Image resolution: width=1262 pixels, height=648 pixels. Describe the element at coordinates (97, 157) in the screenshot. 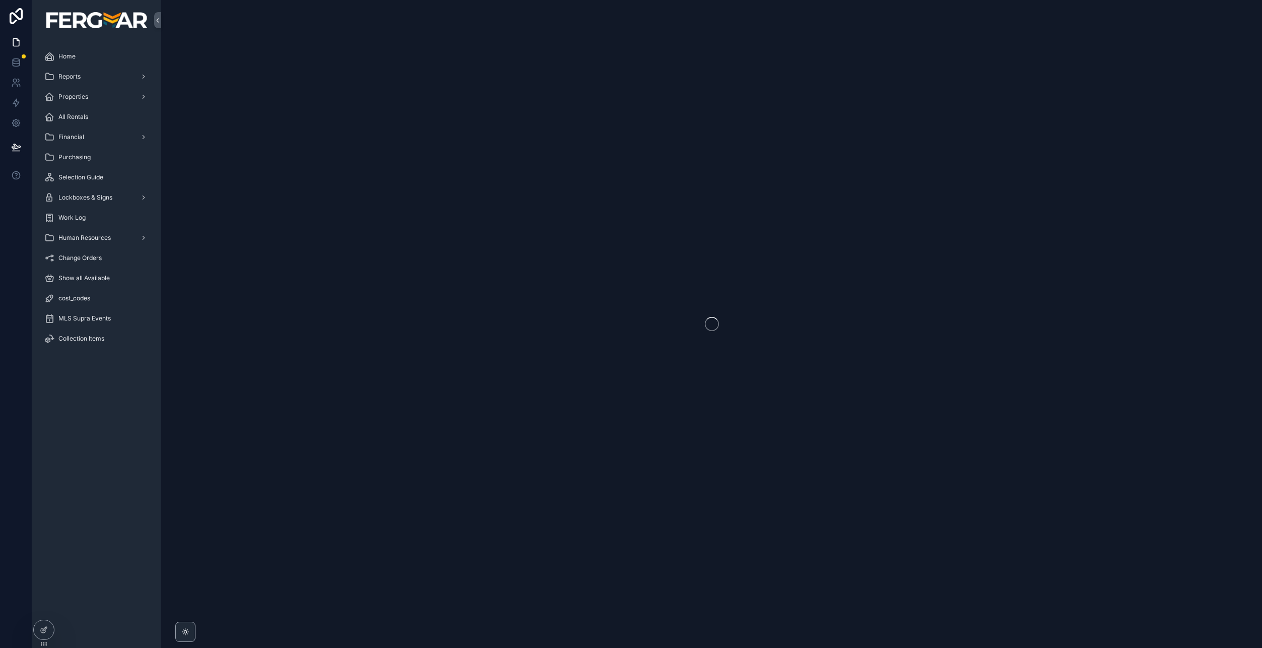

I see `a: Purchasing` at that location.